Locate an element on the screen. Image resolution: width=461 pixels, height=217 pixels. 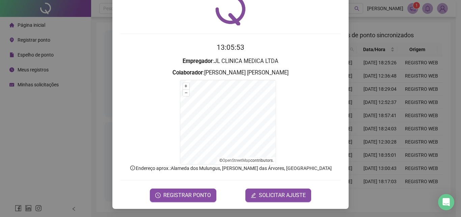
span: REGISTRAR PONTO is located at coordinates (187, 195).